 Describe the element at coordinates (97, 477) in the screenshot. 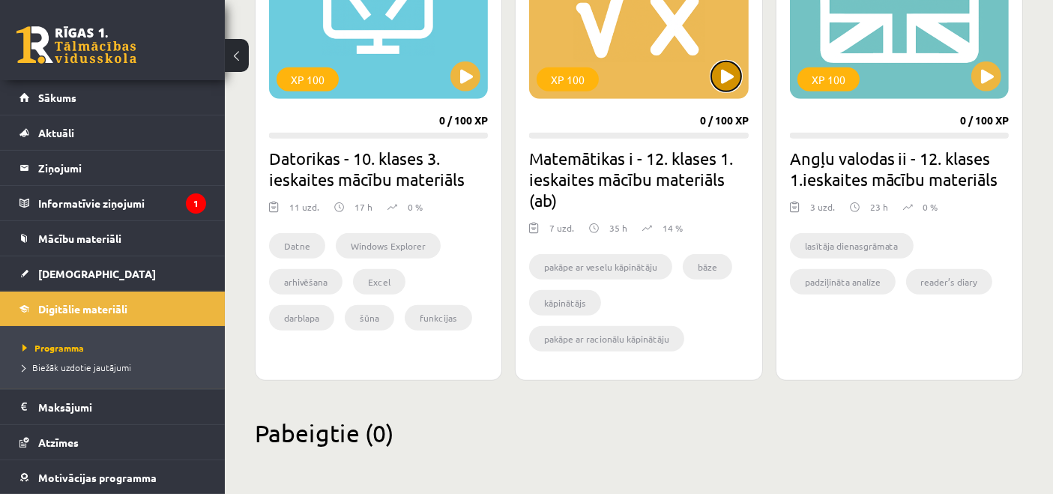

I see `span: Motivācijas programma` at that location.